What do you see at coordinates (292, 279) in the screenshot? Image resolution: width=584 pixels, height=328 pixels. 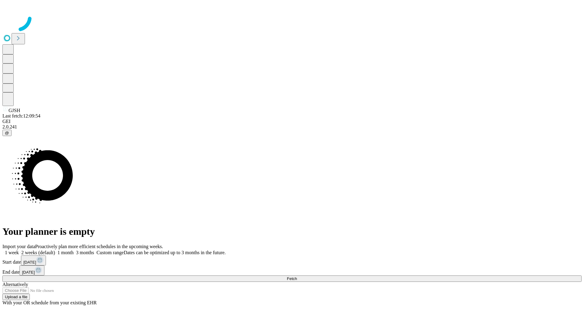 I see `button: Fetch` at bounding box center [292, 279].